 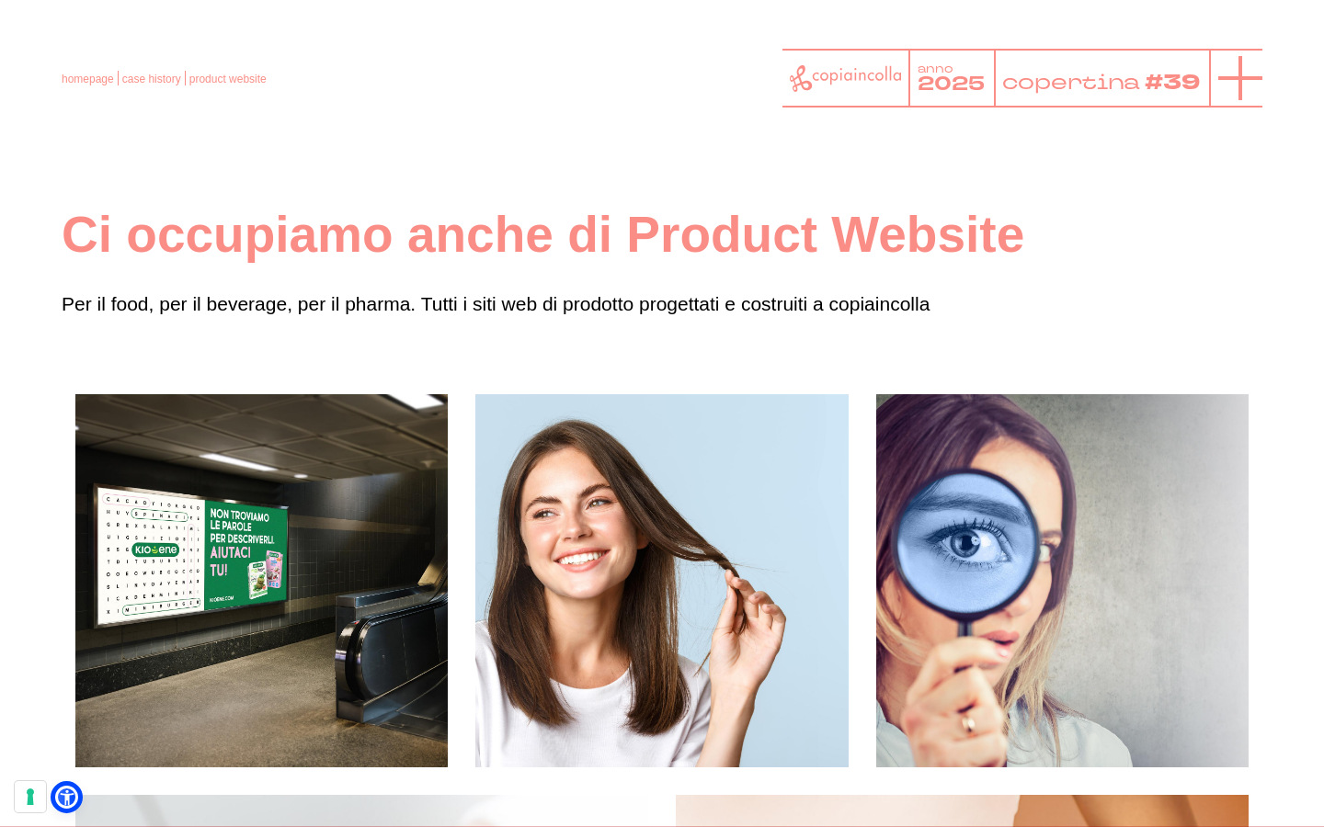 I want to click on tspan: #39, so click(x=1172, y=83).